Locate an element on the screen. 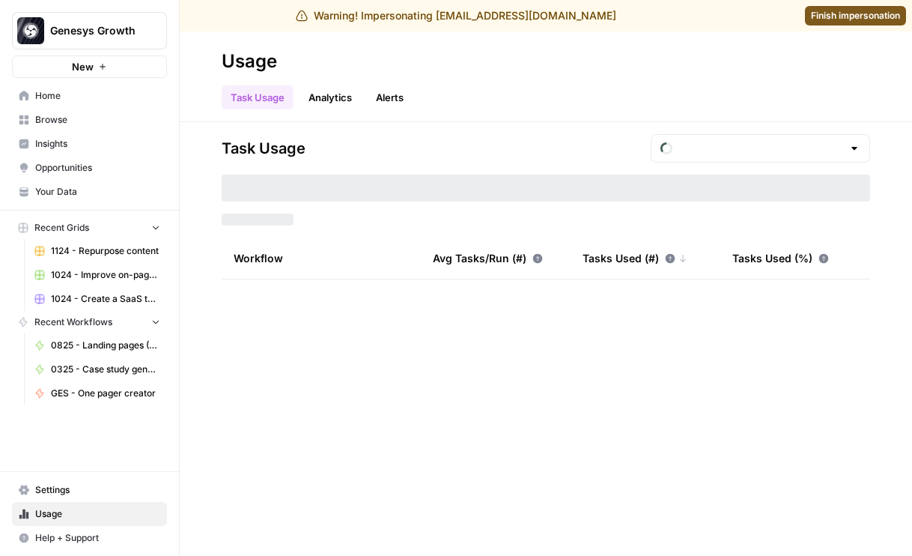 The height and width of the screenshot is (556, 912). a: Browse is located at coordinates (89, 120).